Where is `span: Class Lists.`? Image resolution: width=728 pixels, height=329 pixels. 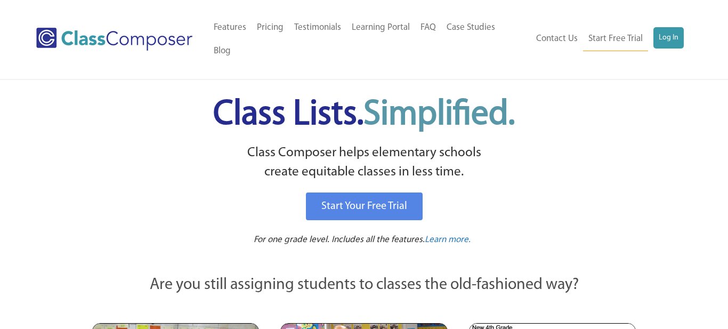
span: Class Lists. is located at coordinates (364, 115).